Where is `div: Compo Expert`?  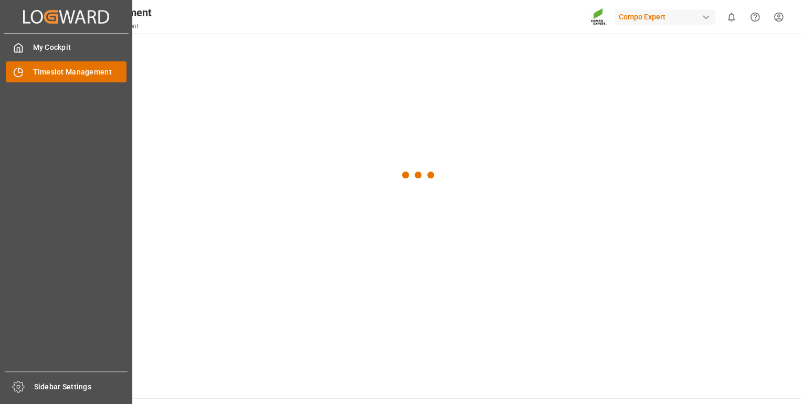 div: Compo Expert is located at coordinates (665, 17).